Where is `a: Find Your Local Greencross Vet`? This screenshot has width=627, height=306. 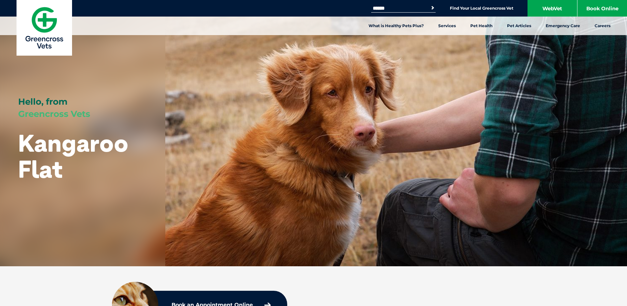 a: Find Your Local Greencross Vet is located at coordinates (482, 8).